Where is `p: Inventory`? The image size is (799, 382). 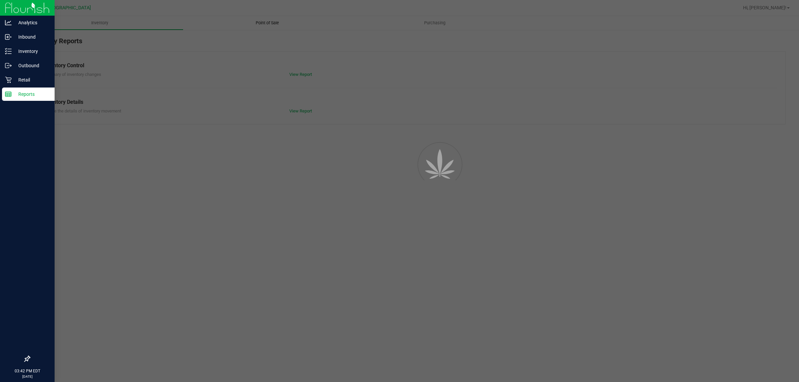 p: Inventory is located at coordinates (32, 51).